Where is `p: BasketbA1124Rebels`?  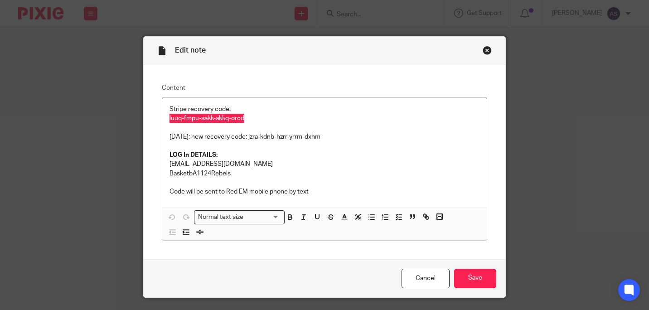
p: BasketbA1124Rebels is located at coordinates (325, 174).